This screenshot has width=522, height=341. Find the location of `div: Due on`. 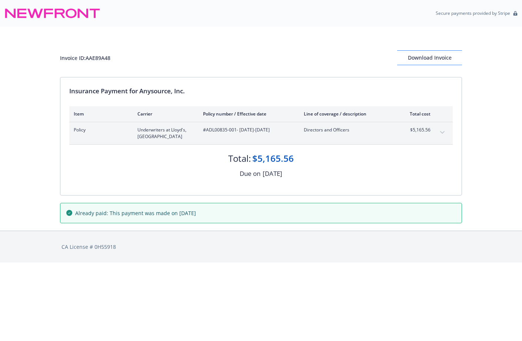

div: Due on is located at coordinates (250, 174).